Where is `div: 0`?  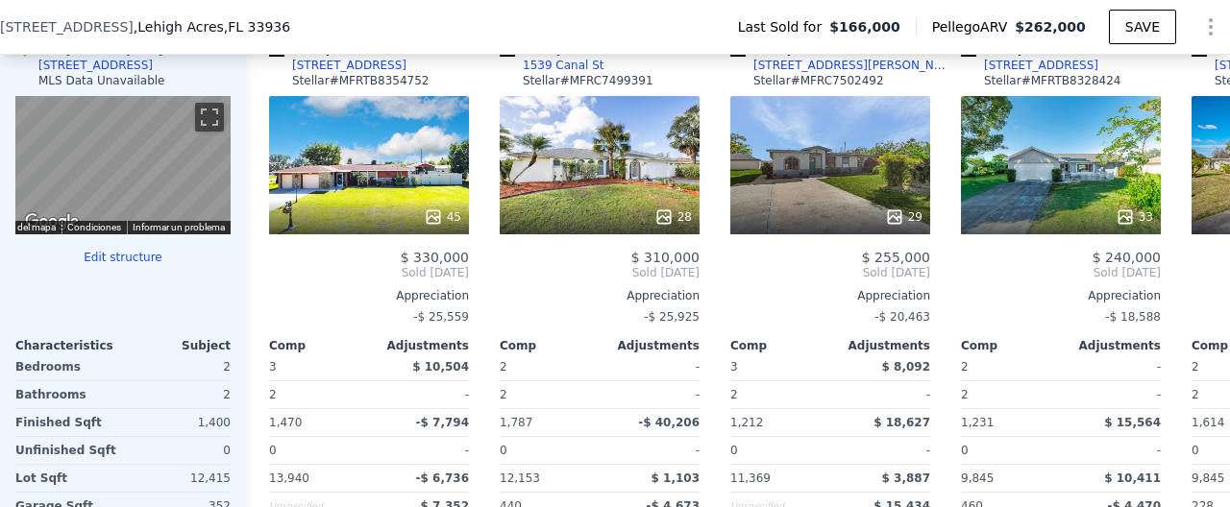
div: 0 is located at coordinates (179, 451).